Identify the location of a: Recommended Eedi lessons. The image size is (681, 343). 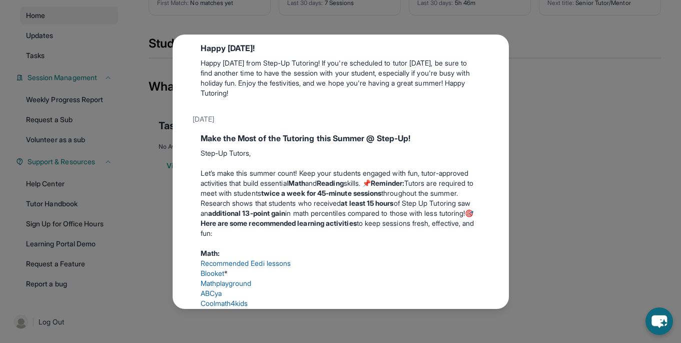
(246, 263).